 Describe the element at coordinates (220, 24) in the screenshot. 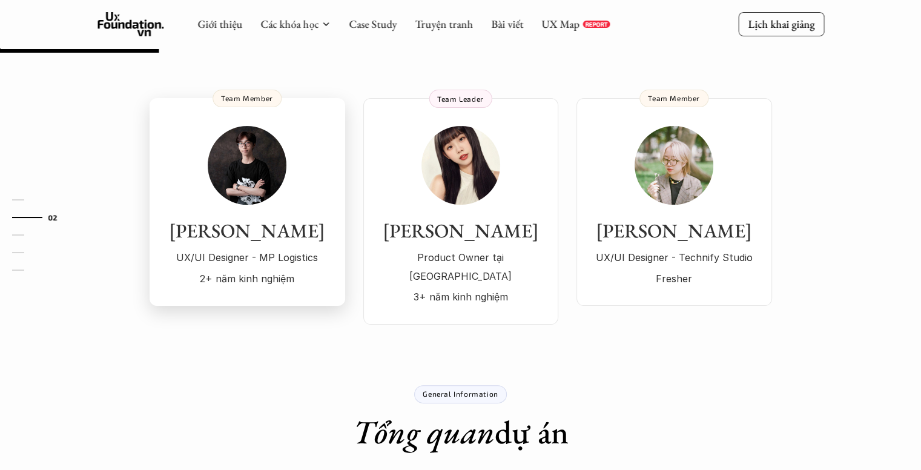

I see `a: Giới thiệu` at that location.